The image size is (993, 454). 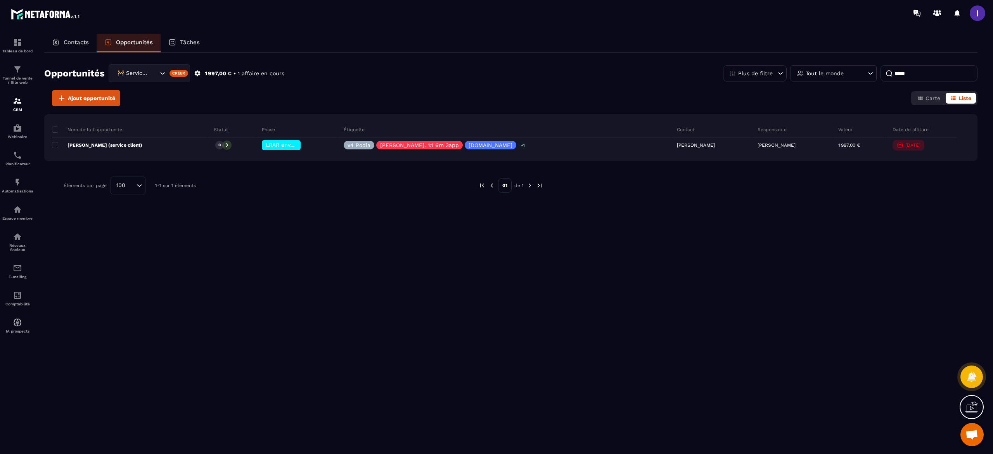 What do you see at coordinates (17, 164) in the screenshot?
I see `p: Planificateur` at bounding box center [17, 164].